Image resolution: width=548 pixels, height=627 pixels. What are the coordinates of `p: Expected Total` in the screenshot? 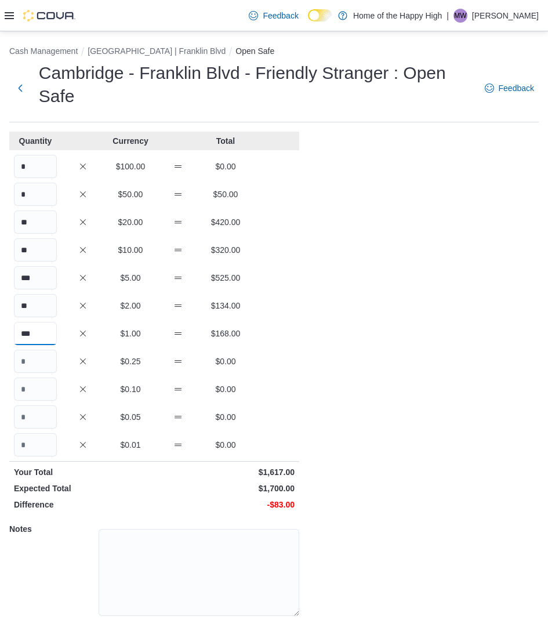 It's located at (83, 488).